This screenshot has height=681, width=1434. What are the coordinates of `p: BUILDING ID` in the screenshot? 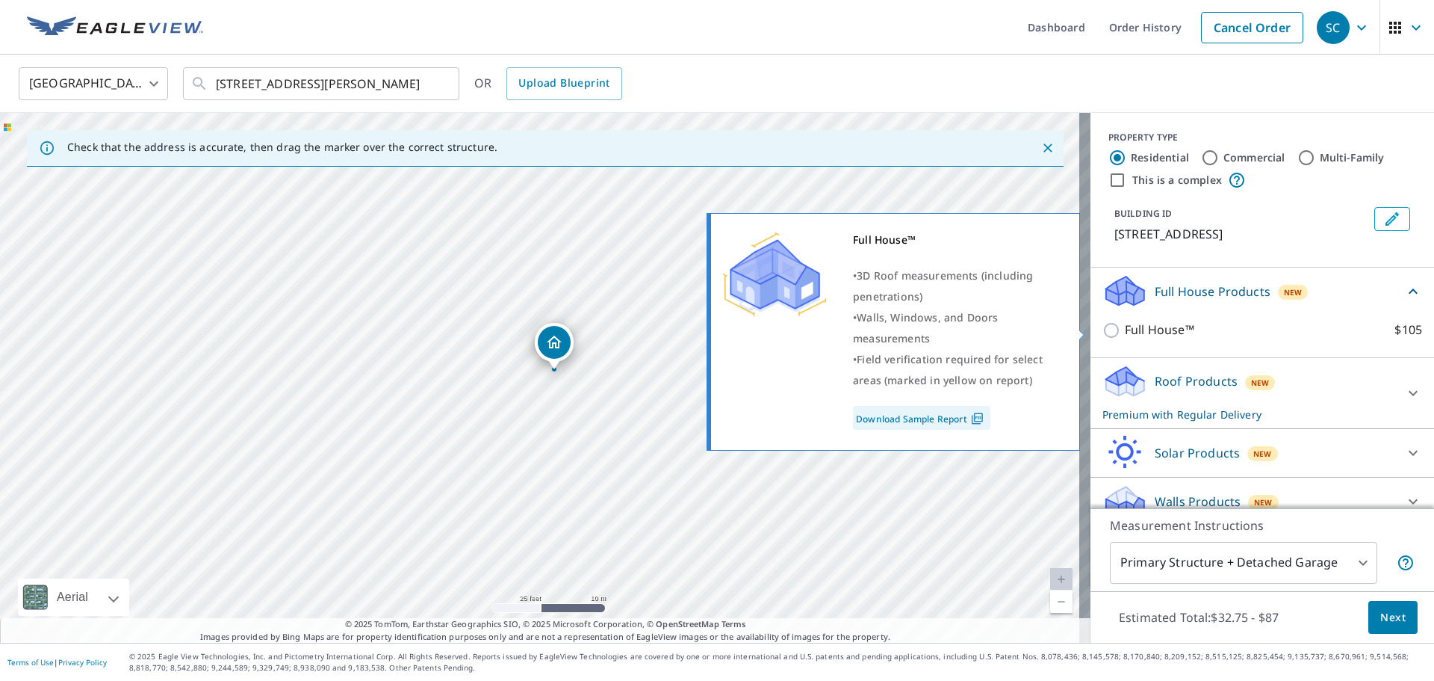 It's located at (1143, 213).